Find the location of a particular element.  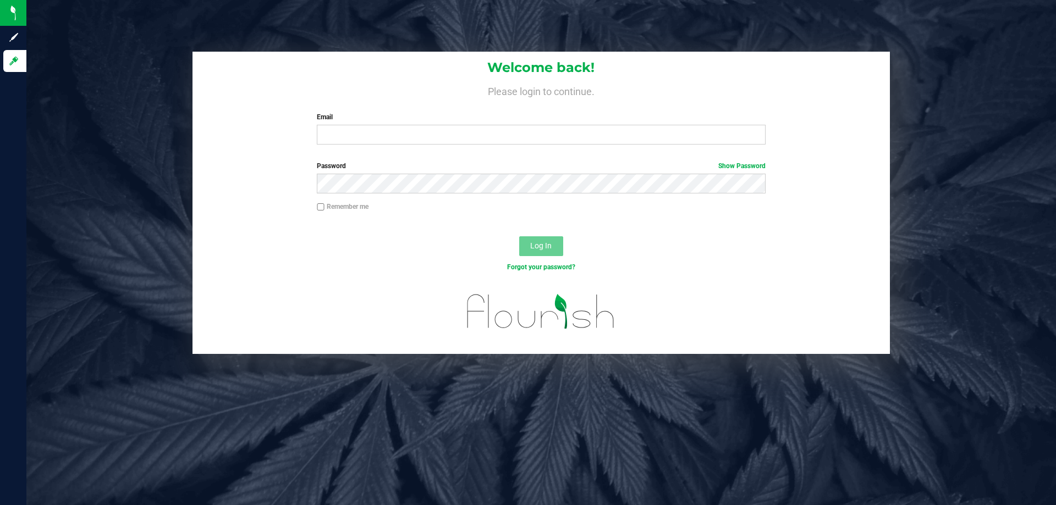

h1: Welcome back! is located at coordinates (541, 68).